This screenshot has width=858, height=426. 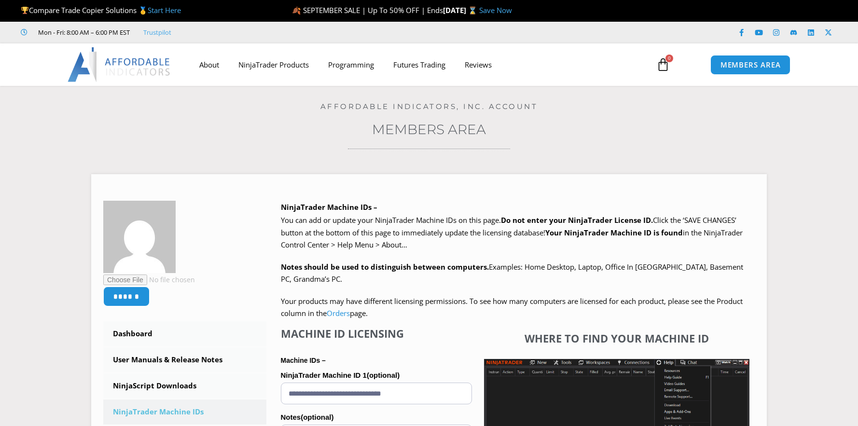 What do you see at coordinates (429, 129) in the screenshot?
I see `a: Members Area` at bounding box center [429, 129].